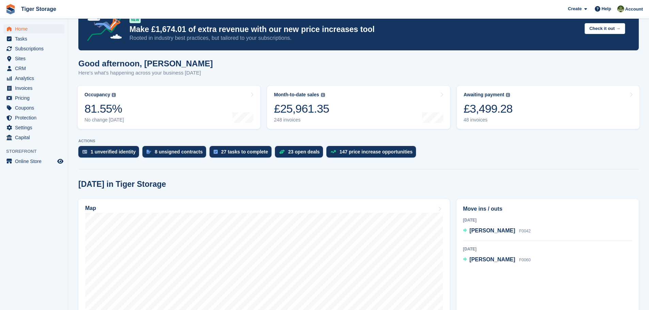  What do you see at coordinates (178, 152) in the screenshot?
I see `div: 8 unsigned contracts` at bounding box center [178, 152].